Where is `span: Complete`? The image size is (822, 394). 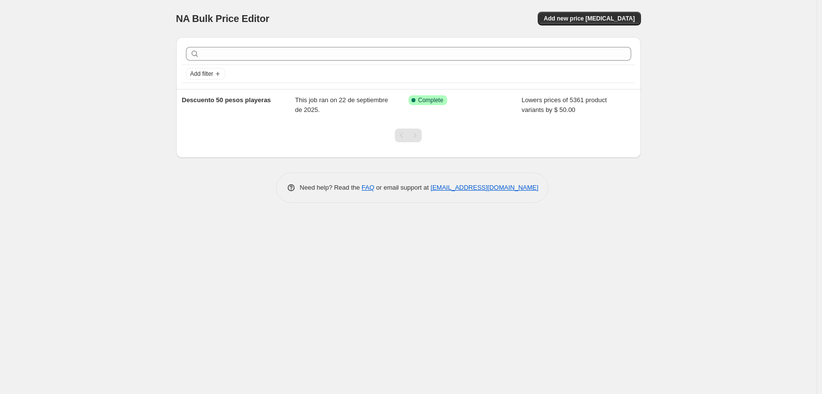
span: Complete is located at coordinates (430, 100).